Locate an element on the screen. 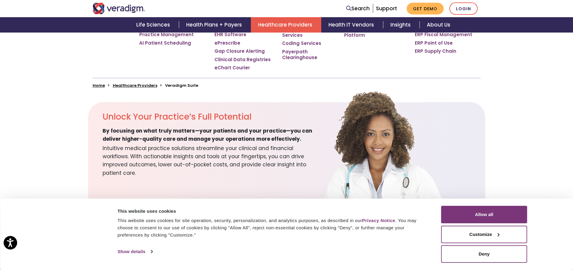  span: By focusing on what truly matters—your patients and your practice—you can deliver higher-quality ... is located at coordinates (211, 135).